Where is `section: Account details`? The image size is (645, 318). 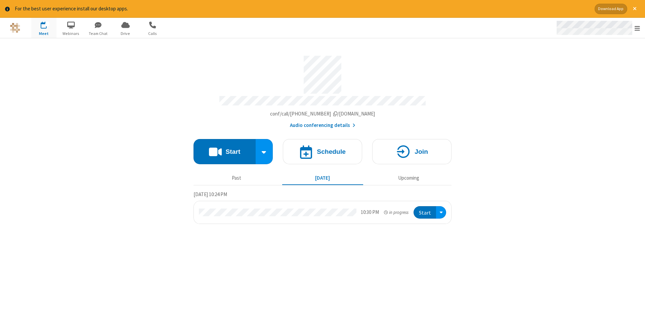
section: Account details is located at coordinates (323, 90).